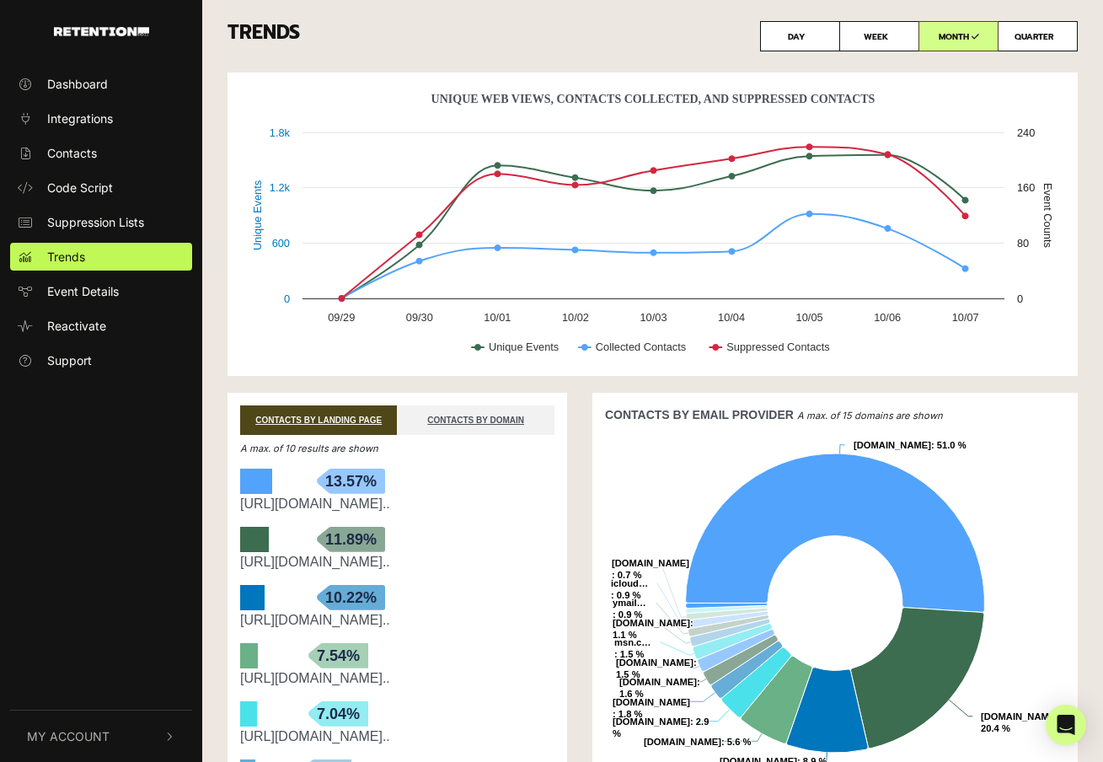 The height and width of the screenshot is (762, 1103). What do you see at coordinates (629, 589) in the screenshot?
I see `text: : 0.9 %` at bounding box center [629, 589].